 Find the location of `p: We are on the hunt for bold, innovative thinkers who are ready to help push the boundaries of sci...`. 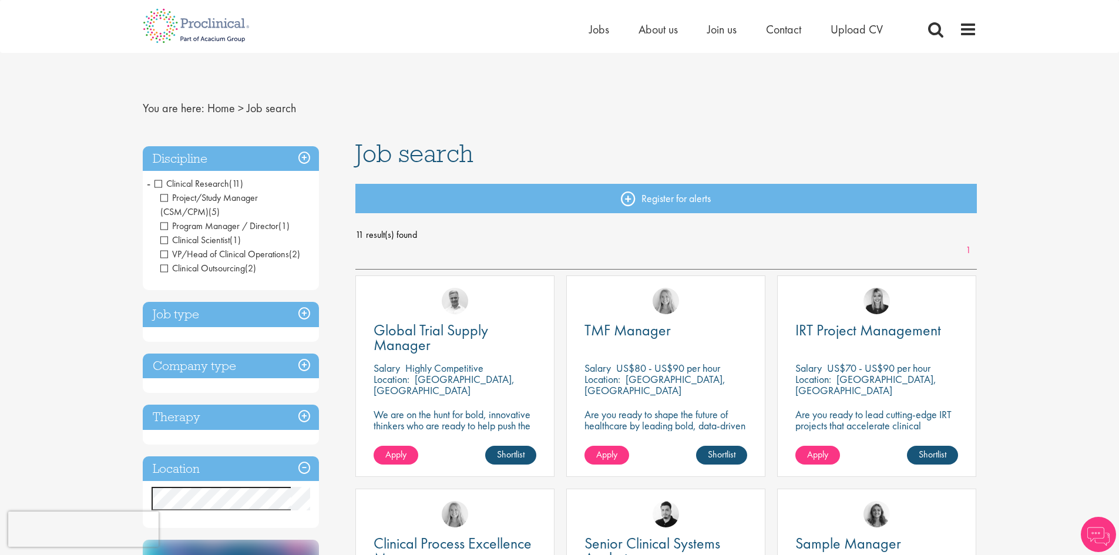

p: We are on the hunt for bold, innovative thinkers who are ready to help push the boundaries of sci... is located at coordinates (455, 431).